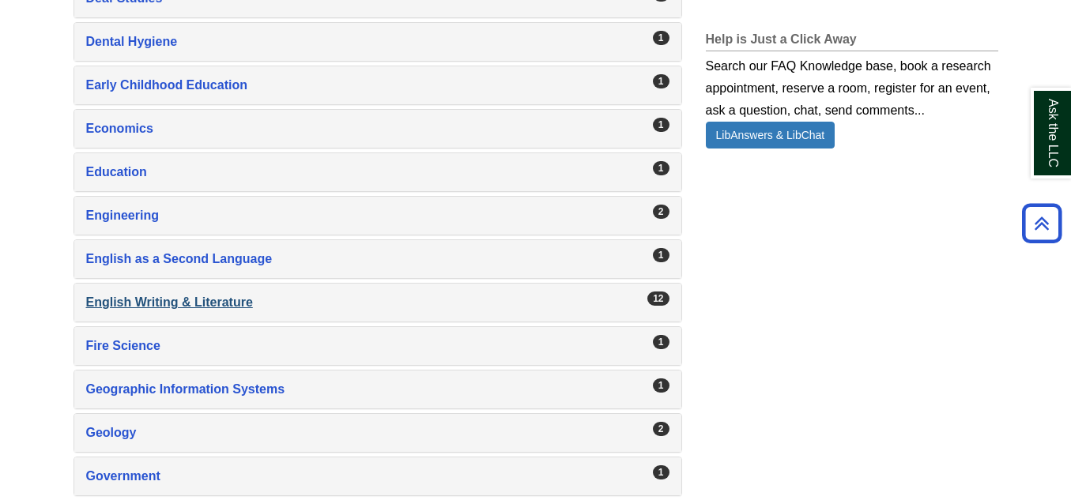  I want to click on a: Government, so click(378, 477).